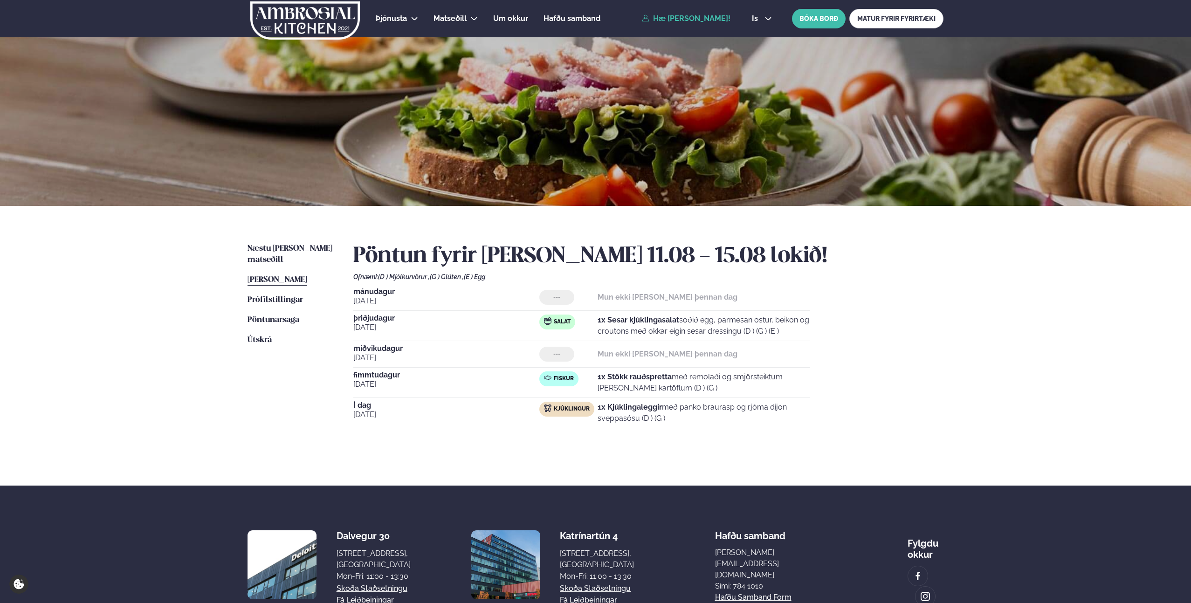 The image size is (1191, 603). I want to click on span: Þjónusta, so click(391, 18).